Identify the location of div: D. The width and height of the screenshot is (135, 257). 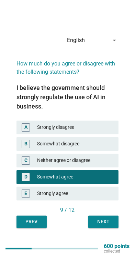
(26, 177).